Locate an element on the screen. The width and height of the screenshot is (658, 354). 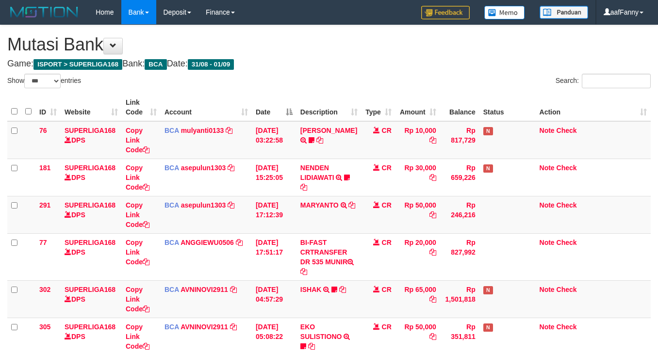
th: Link Code: activate to sort column ascending is located at coordinates (141, 107).